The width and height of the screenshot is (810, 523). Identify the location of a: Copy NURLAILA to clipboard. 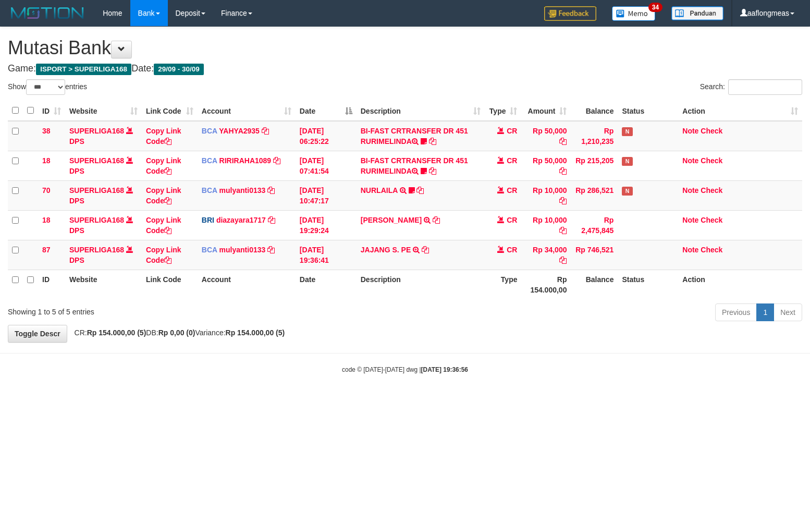
(420, 190).